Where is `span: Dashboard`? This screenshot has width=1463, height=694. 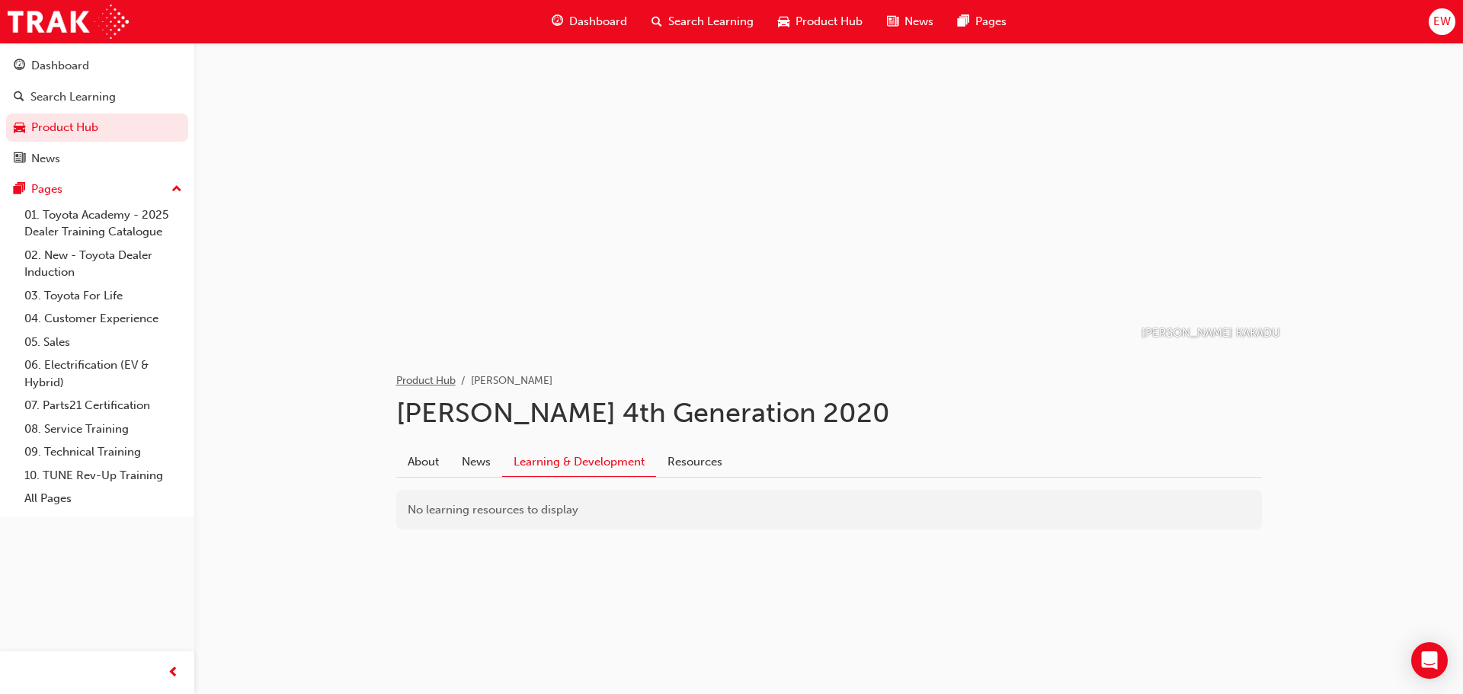 span: Dashboard is located at coordinates (598, 21).